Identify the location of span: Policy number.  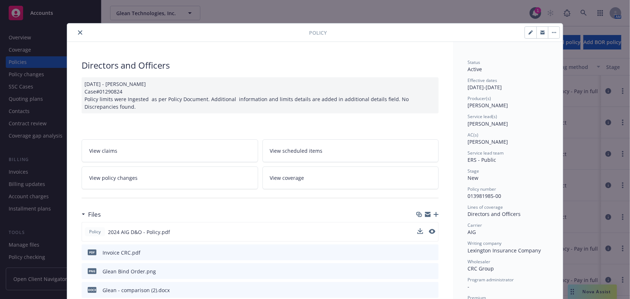
(481, 189).